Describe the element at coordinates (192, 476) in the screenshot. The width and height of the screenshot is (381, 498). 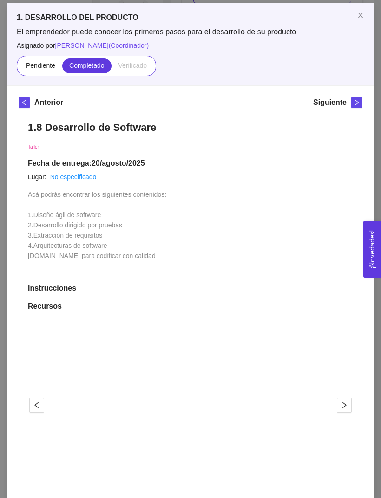
I see `button: 3` at that location.